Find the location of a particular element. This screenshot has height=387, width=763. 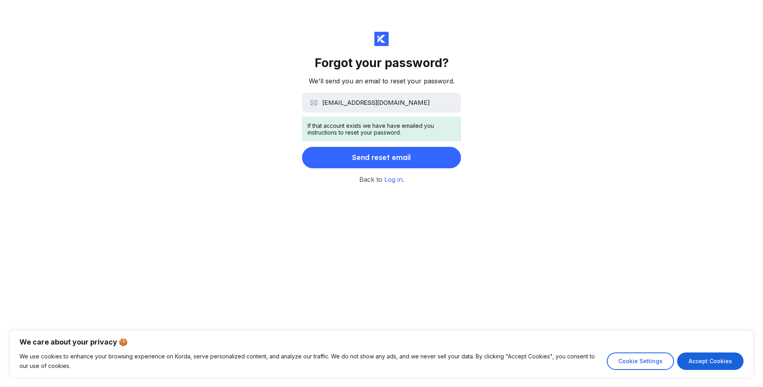

input: Email address is located at coordinates (381, 103).